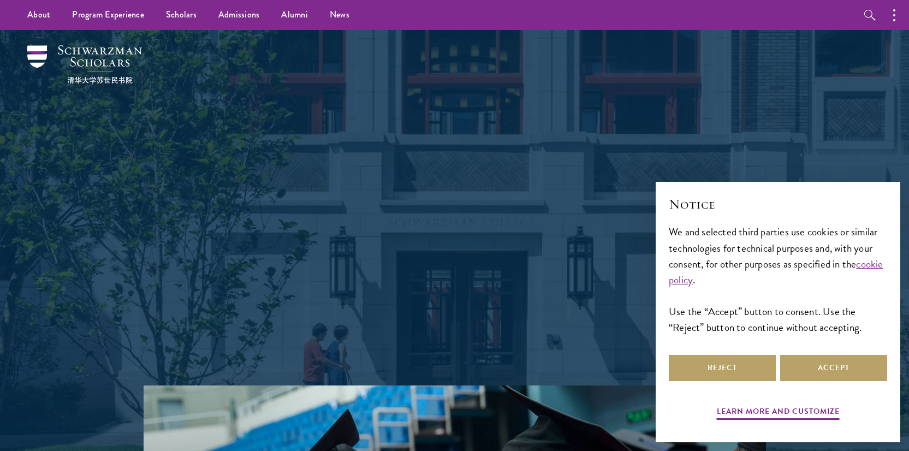 The height and width of the screenshot is (451, 909). Describe the element at coordinates (722, 368) in the screenshot. I see `button: Reject` at that location.